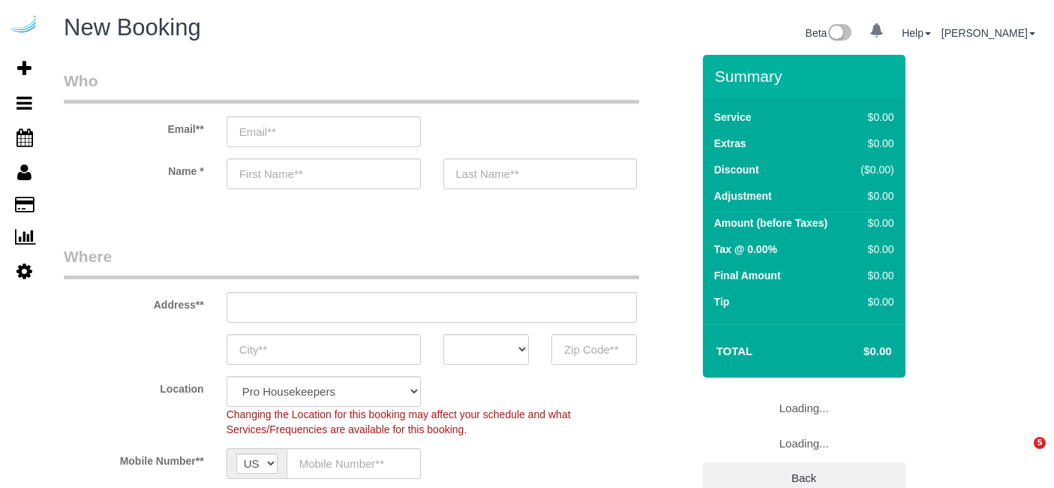 The height and width of the screenshot is (488, 1054). I want to click on a: Help, so click(916, 33).